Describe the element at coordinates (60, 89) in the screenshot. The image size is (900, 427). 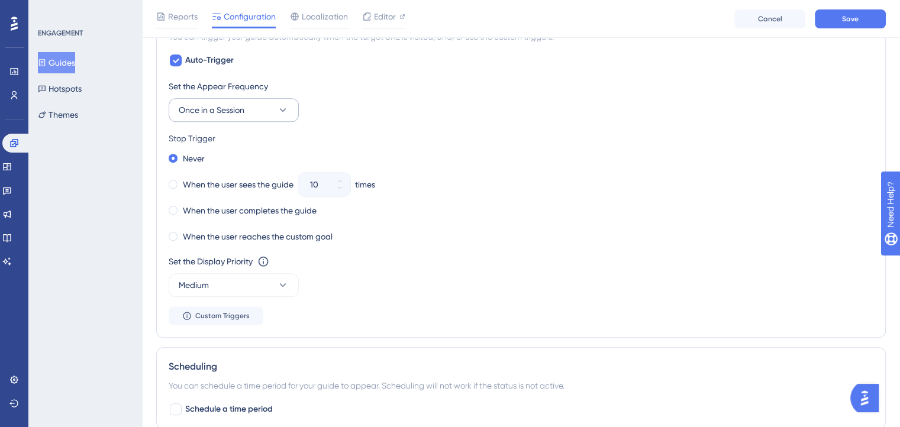
I see `button: Hotspots` at that location.